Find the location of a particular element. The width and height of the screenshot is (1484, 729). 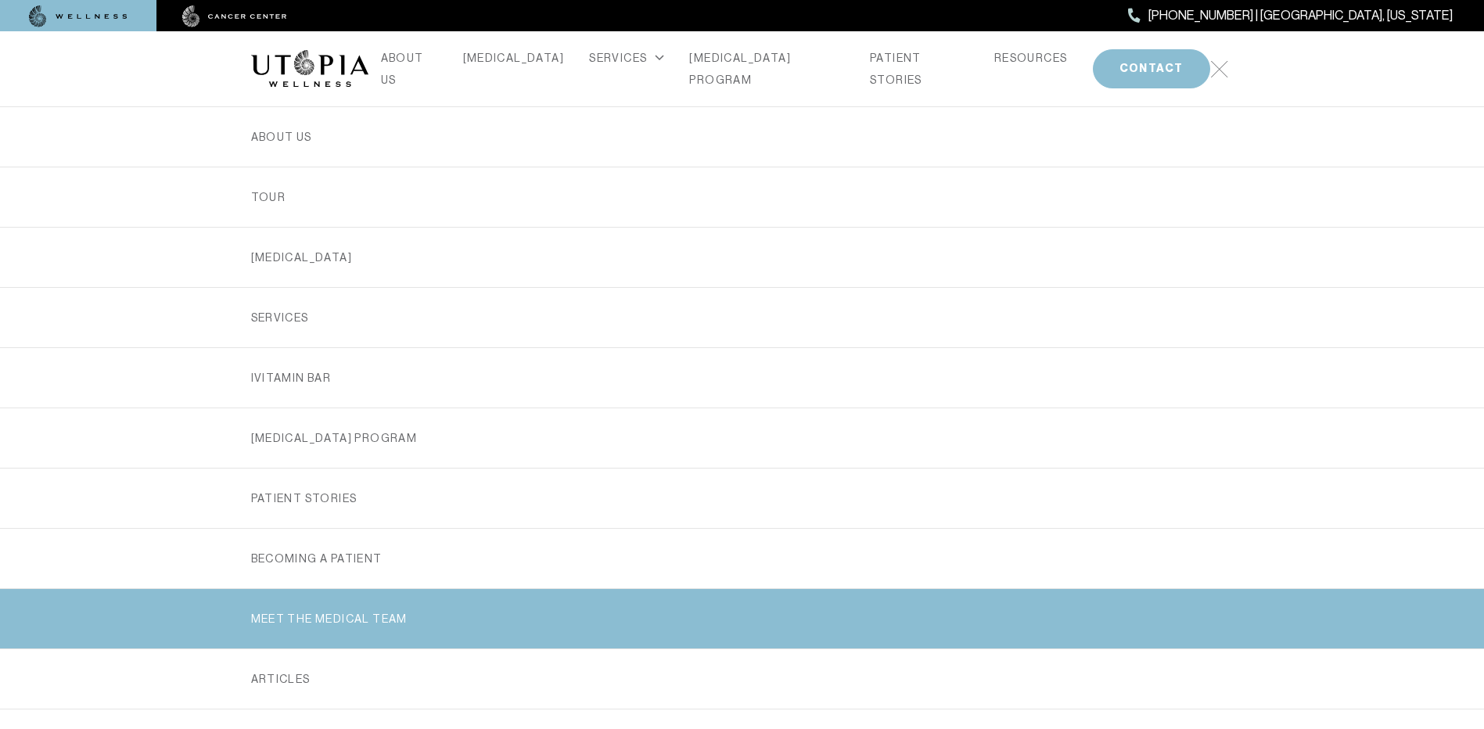

img: cancer center is located at coordinates (235, 16).